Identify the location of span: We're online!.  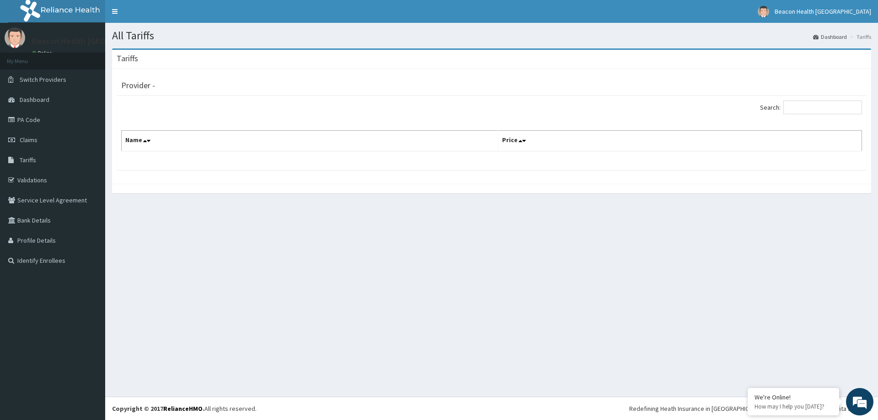
(90, 161).